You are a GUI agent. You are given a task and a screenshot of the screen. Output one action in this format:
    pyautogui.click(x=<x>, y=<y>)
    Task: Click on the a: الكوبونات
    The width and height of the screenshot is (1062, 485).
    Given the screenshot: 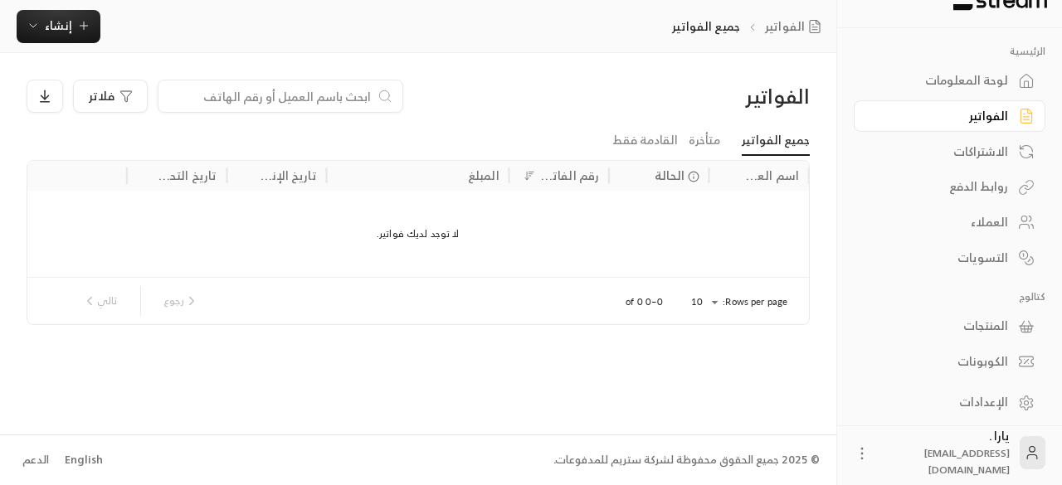 What is the action you would take?
    pyautogui.click(x=949, y=362)
    